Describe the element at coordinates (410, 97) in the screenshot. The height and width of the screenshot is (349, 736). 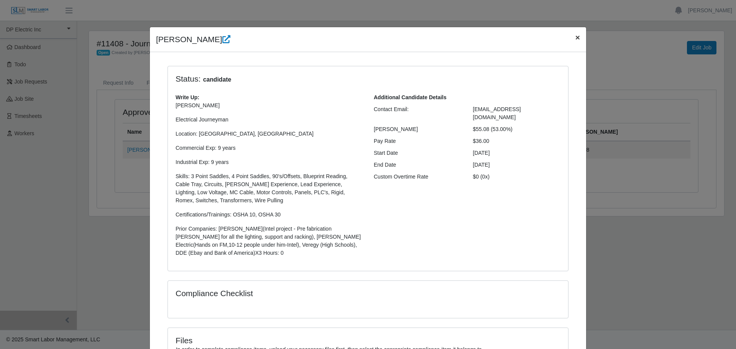
I see `b: Additional Candidate Details` at that location.